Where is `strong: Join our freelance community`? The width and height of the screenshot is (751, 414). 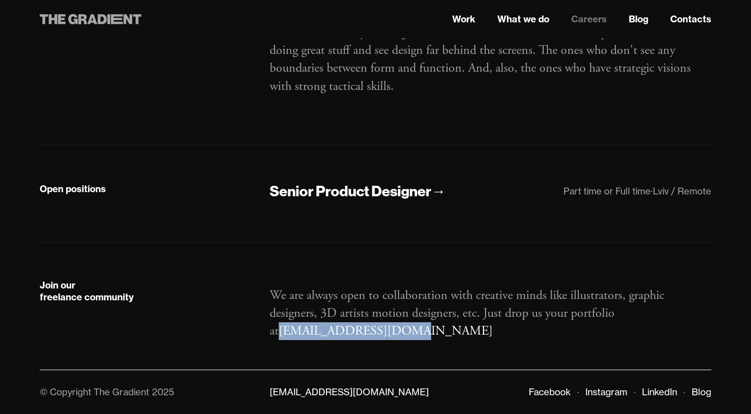
strong: Join our freelance community is located at coordinates (87, 291).